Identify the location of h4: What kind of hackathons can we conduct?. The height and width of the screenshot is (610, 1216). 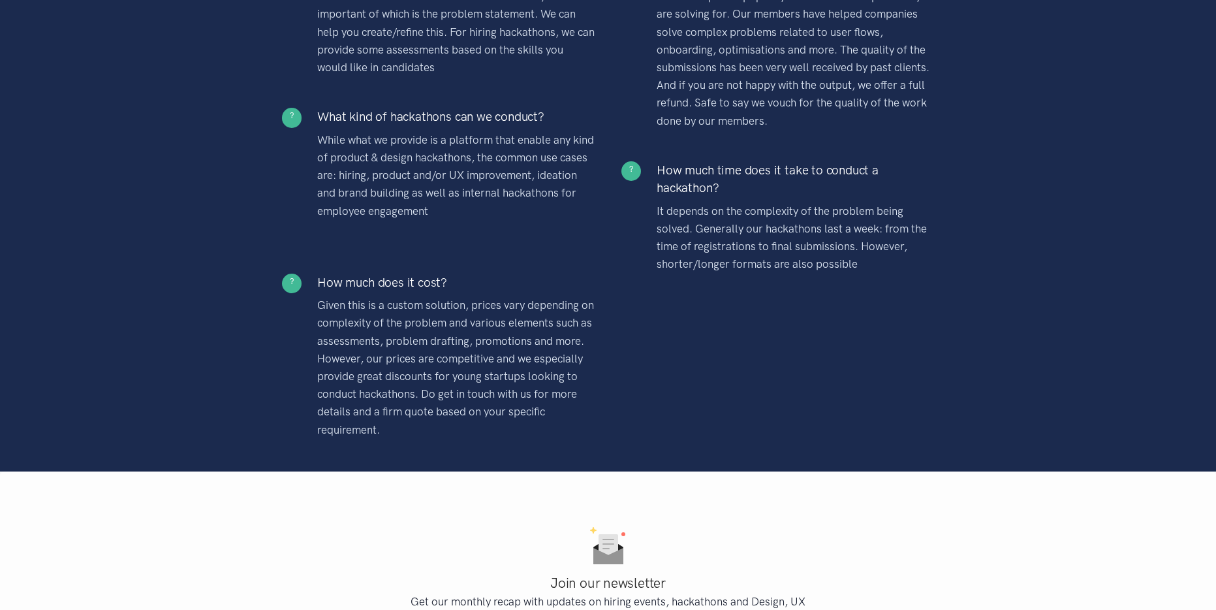
(456, 117).